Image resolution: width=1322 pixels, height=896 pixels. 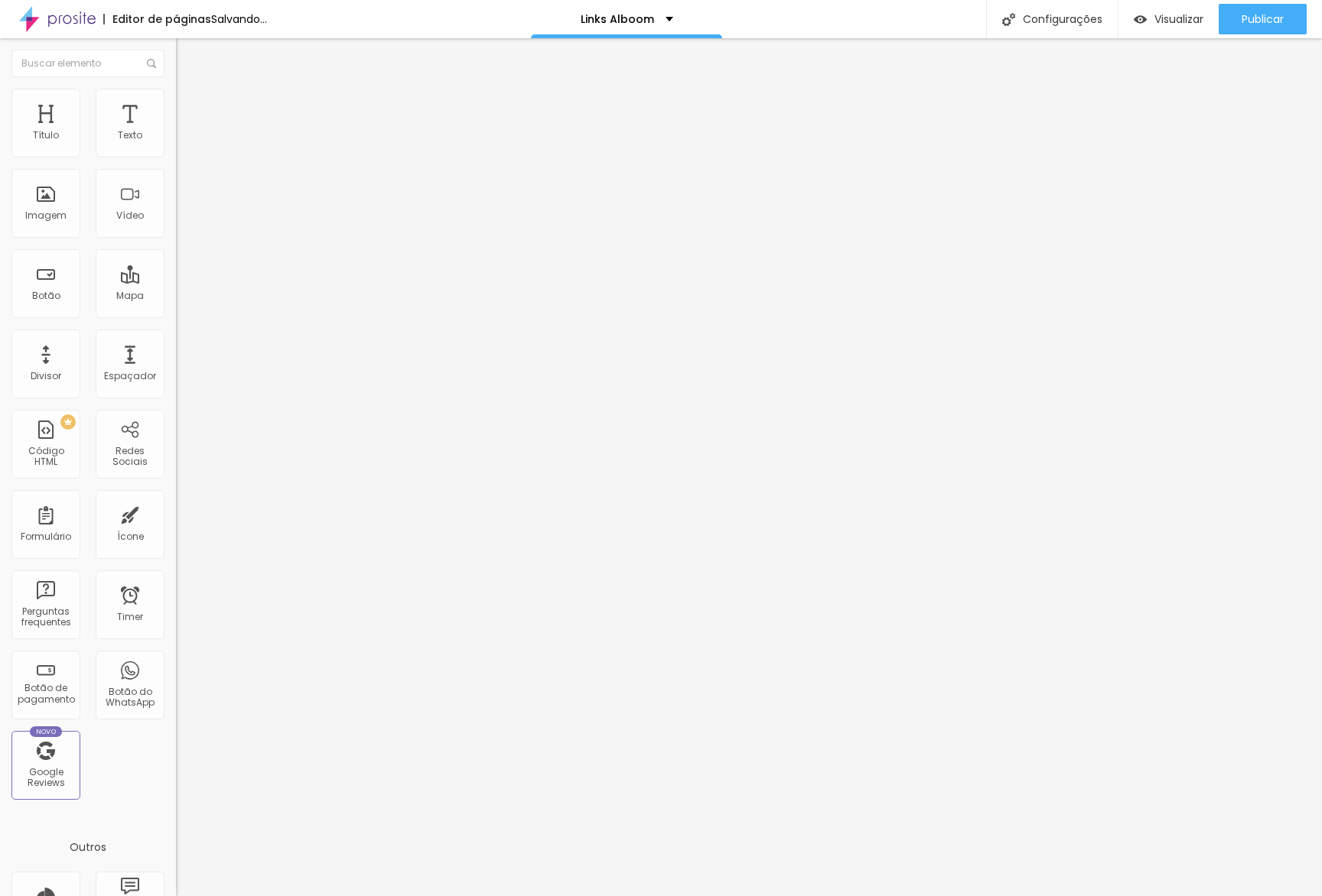 I want to click on div: Salvando..., so click(x=239, y=19).